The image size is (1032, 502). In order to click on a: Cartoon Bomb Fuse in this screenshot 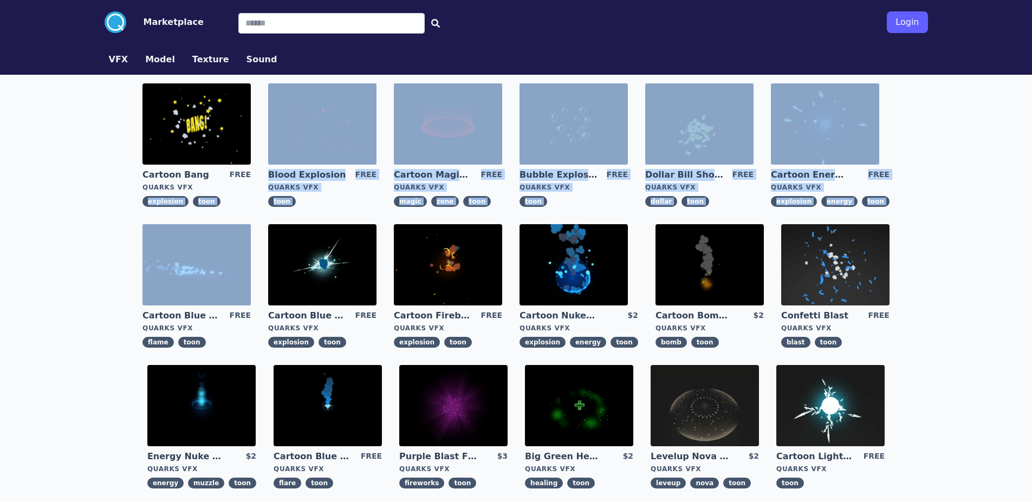, I will do `click(695, 316)`.